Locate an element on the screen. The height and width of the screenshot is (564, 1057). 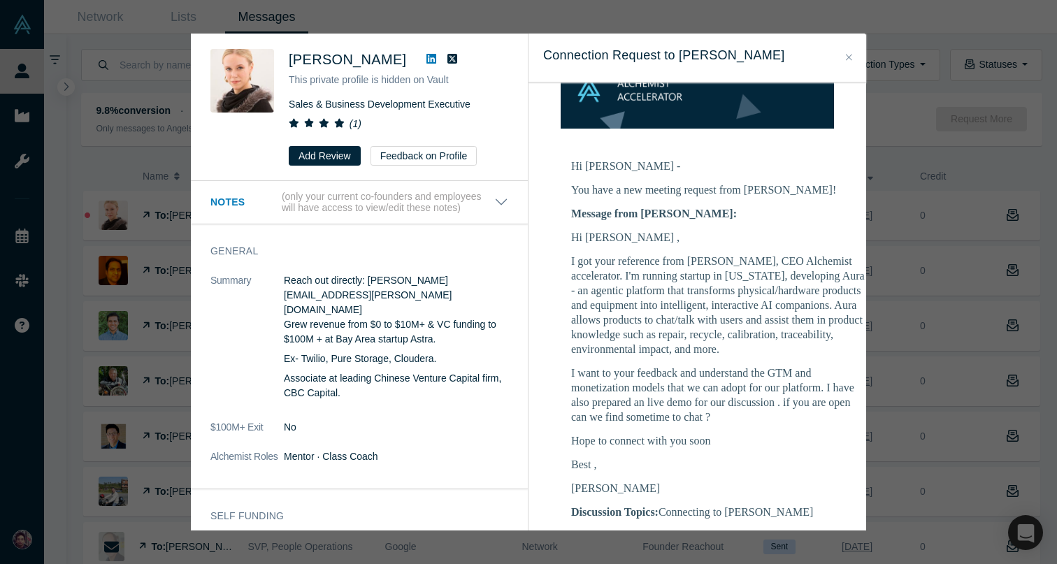
p: Best , is located at coordinates (718, 464).